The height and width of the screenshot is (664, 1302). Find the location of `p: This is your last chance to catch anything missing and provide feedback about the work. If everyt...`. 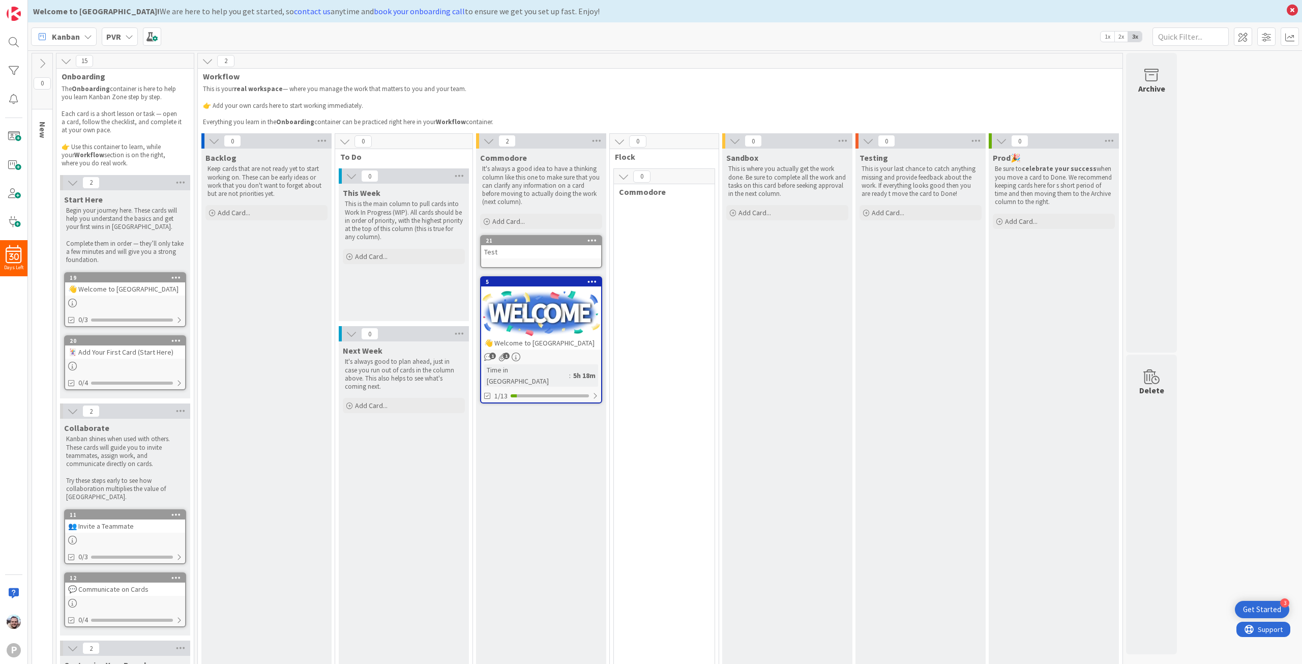

p: This is your last chance to catch anything missing and provide feedback about the work. If everyt... is located at coordinates (921, 181).